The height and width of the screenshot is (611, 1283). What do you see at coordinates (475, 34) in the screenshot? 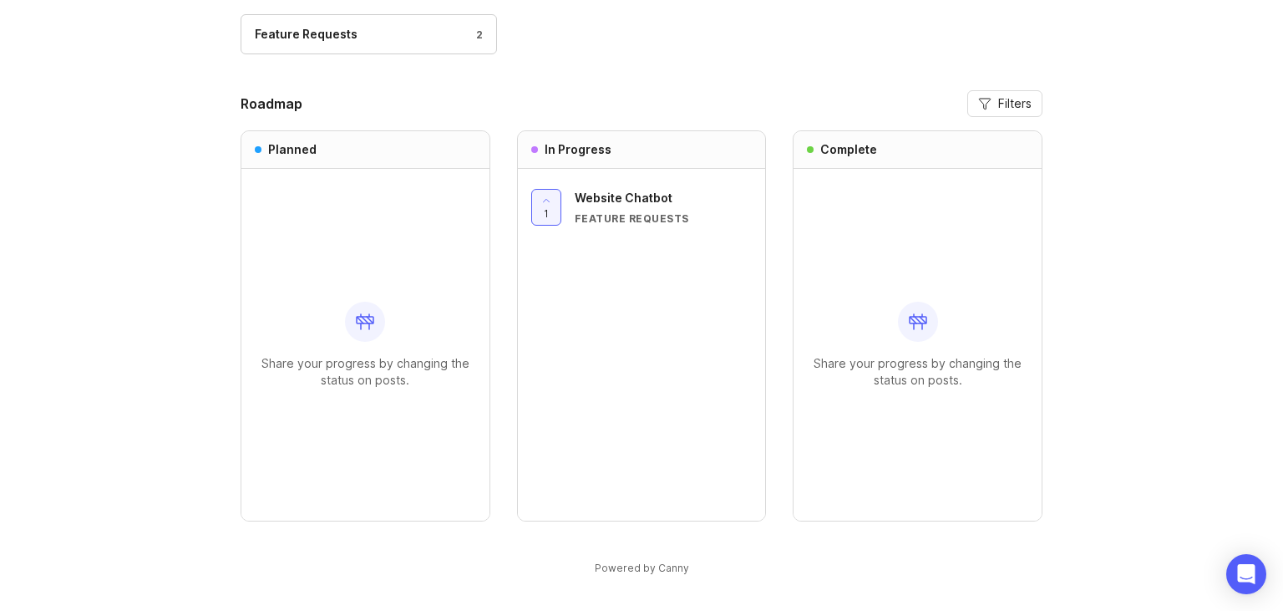
I see `div: 2` at bounding box center [475, 34].